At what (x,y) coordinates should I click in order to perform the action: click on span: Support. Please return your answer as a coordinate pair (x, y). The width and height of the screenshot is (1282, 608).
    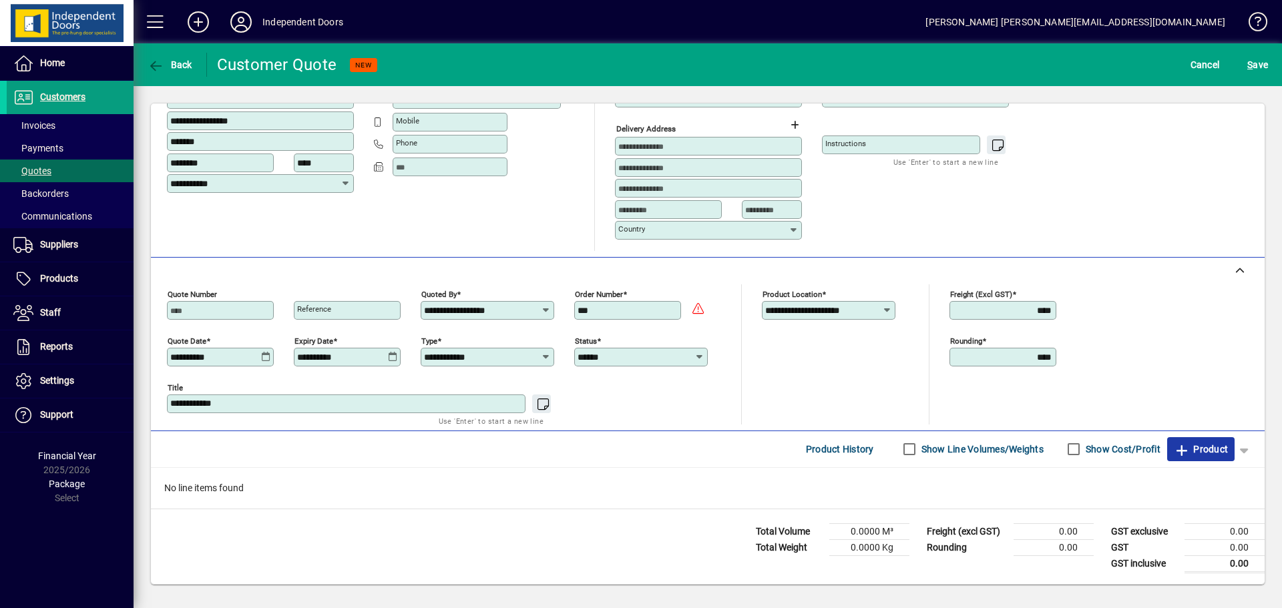
    Looking at the image, I should click on (57, 415).